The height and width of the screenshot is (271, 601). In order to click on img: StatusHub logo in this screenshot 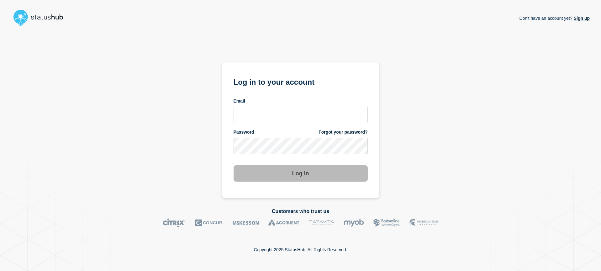, I will do `click(41, 18)`.